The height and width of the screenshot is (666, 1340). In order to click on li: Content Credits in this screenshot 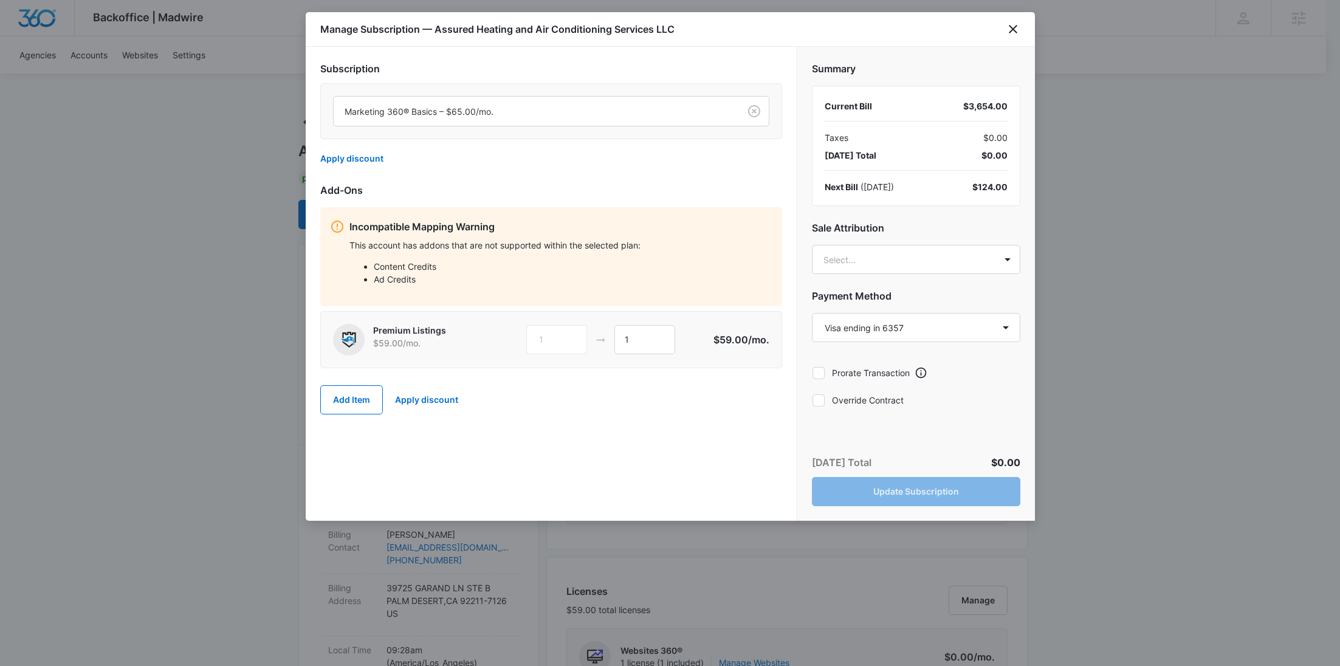, I will do `click(573, 266)`.